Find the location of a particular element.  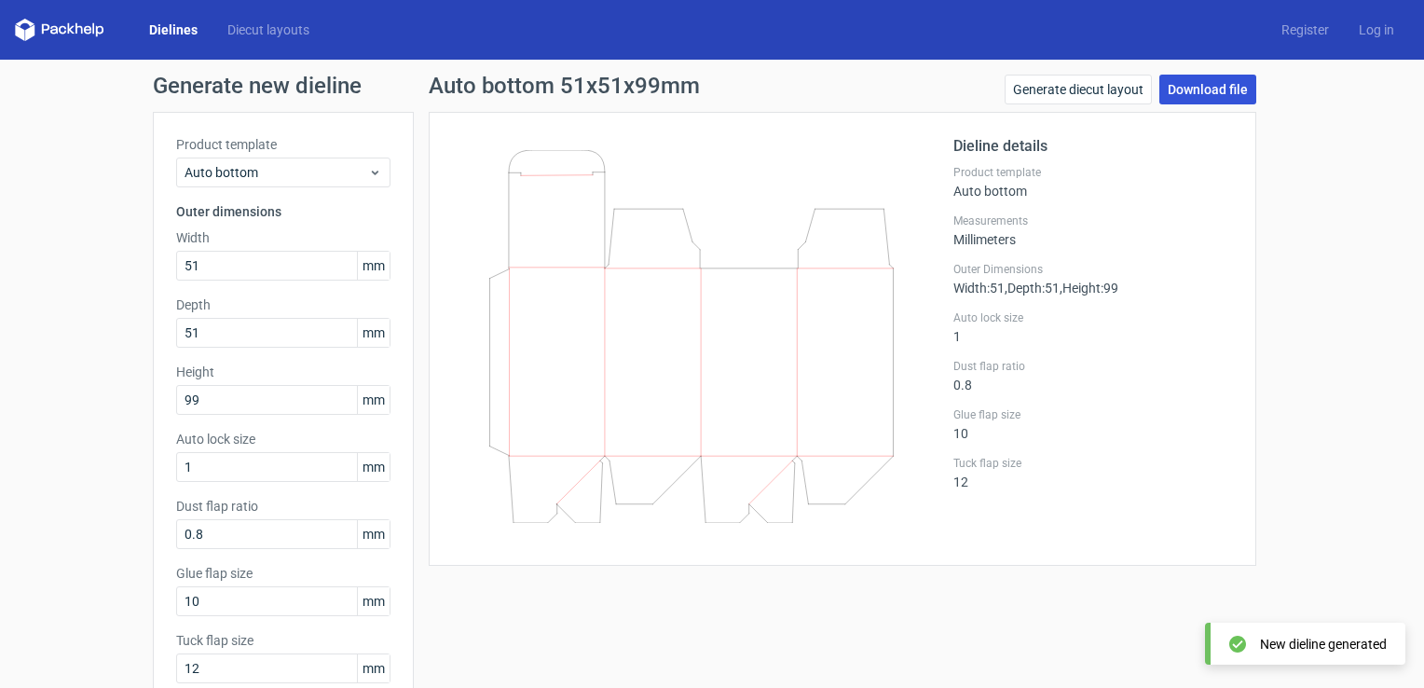

label: Outer Dimensions is located at coordinates (1093, 269).